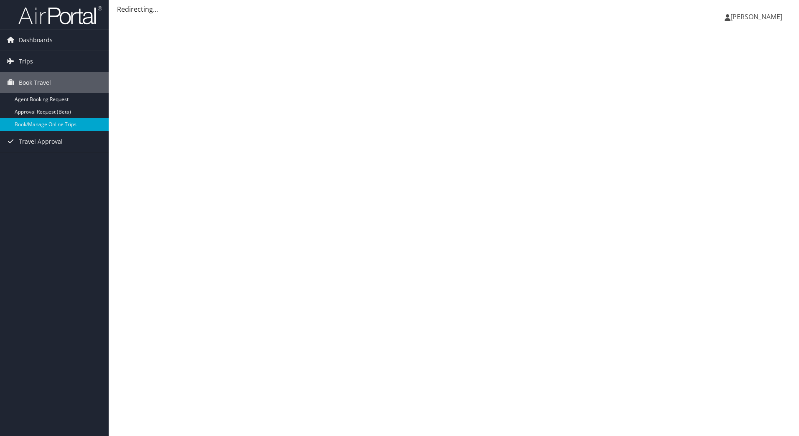  Describe the element at coordinates (41, 142) in the screenshot. I see `span: Travel Approval` at that location.